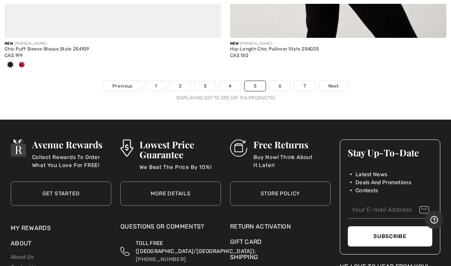 The image size is (451, 266). What do you see at coordinates (255, 86) in the screenshot?
I see `a: 5` at bounding box center [255, 86].